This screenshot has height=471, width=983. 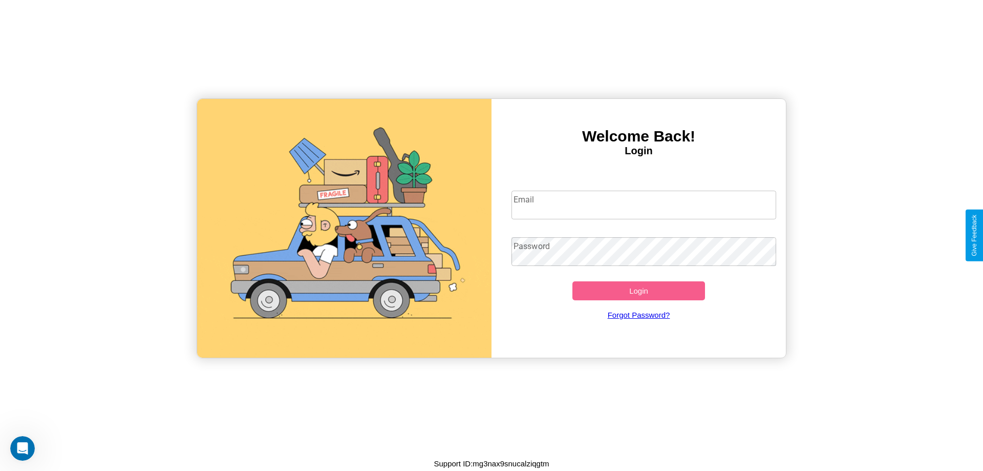 I want to click on h3: Welcome Back!, so click(x=639, y=136).